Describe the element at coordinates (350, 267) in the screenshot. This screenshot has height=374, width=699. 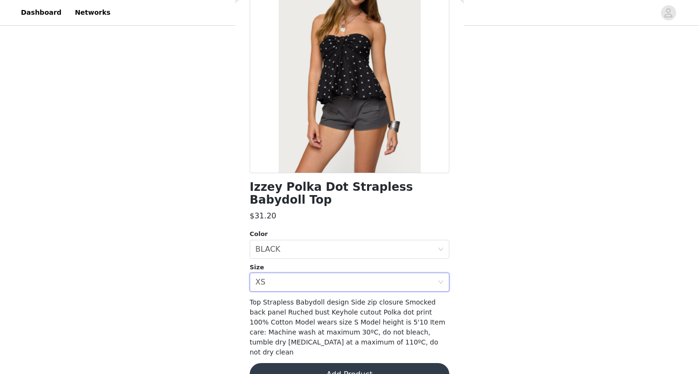
I see `div: Size` at that location.